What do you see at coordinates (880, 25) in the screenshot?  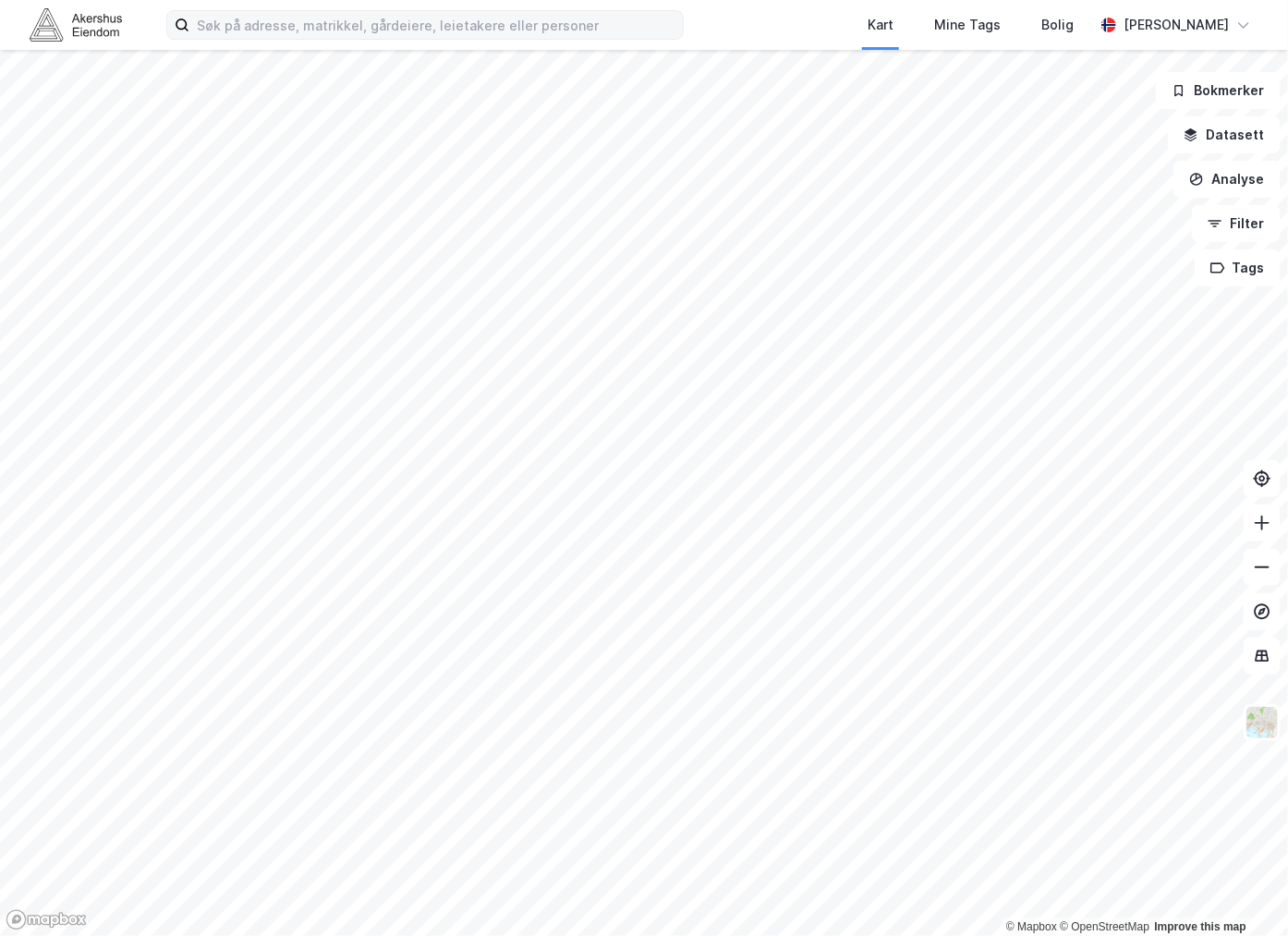 I see `div: Kart` at bounding box center [880, 25].